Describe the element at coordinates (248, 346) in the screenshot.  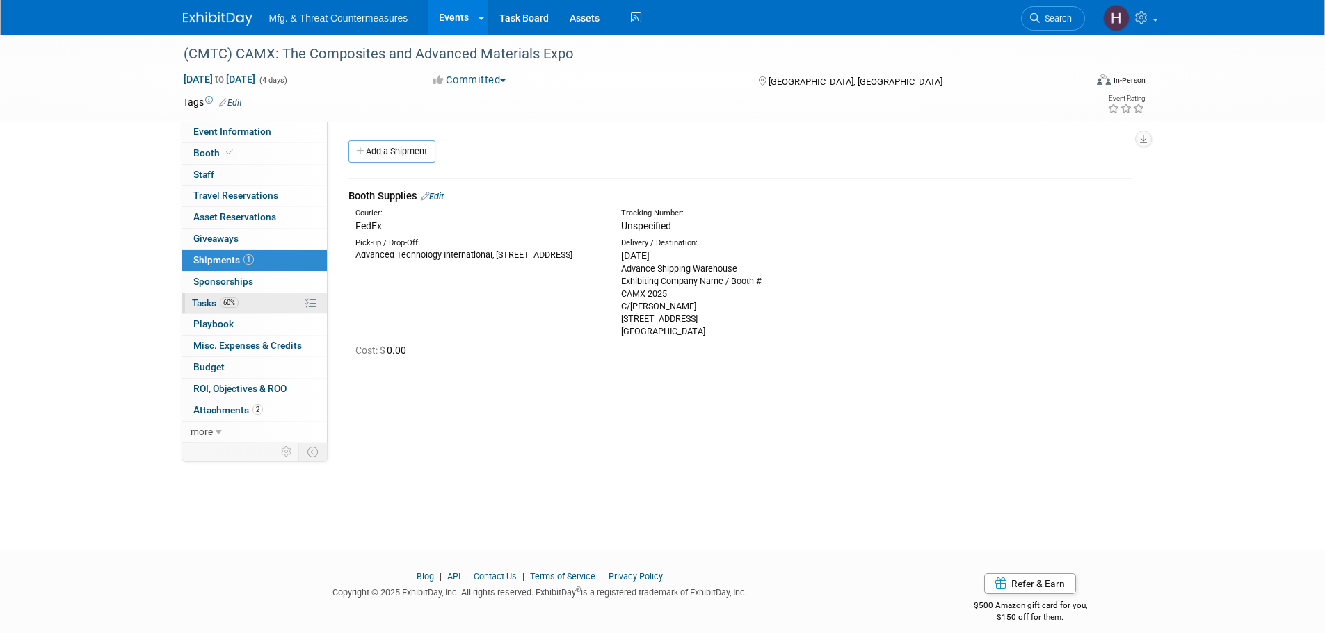
I see `span: Misc. Expenses & Credits` at that location.